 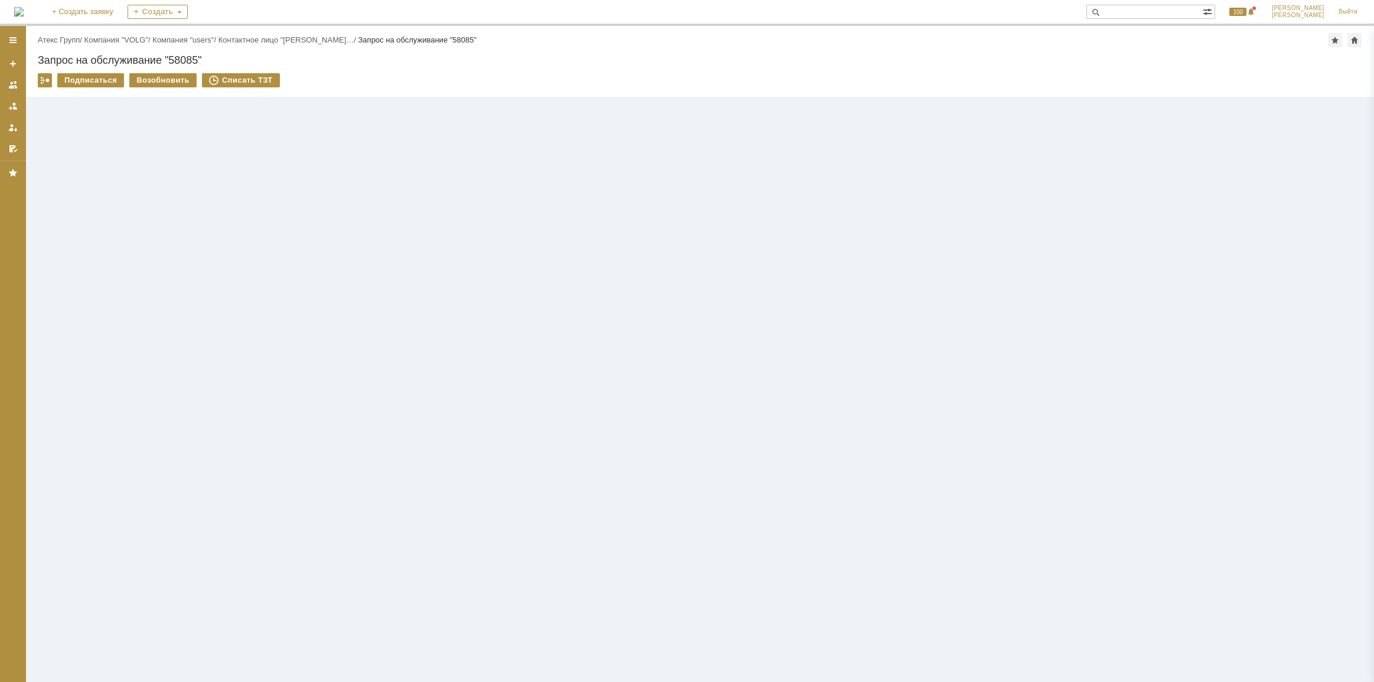 What do you see at coordinates (13, 149) in the screenshot?
I see `a: Мои согласования` at bounding box center [13, 149].